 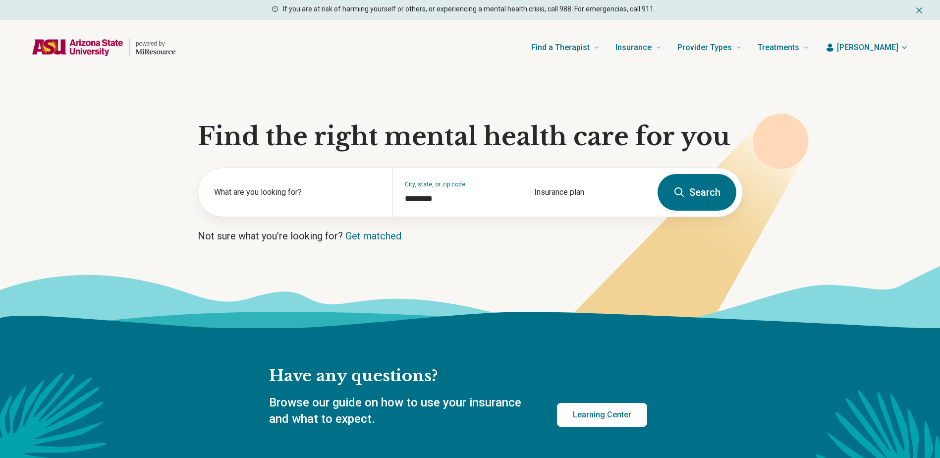 What do you see at coordinates (633, 48) in the screenshot?
I see `span: Insurance` at bounding box center [633, 48].